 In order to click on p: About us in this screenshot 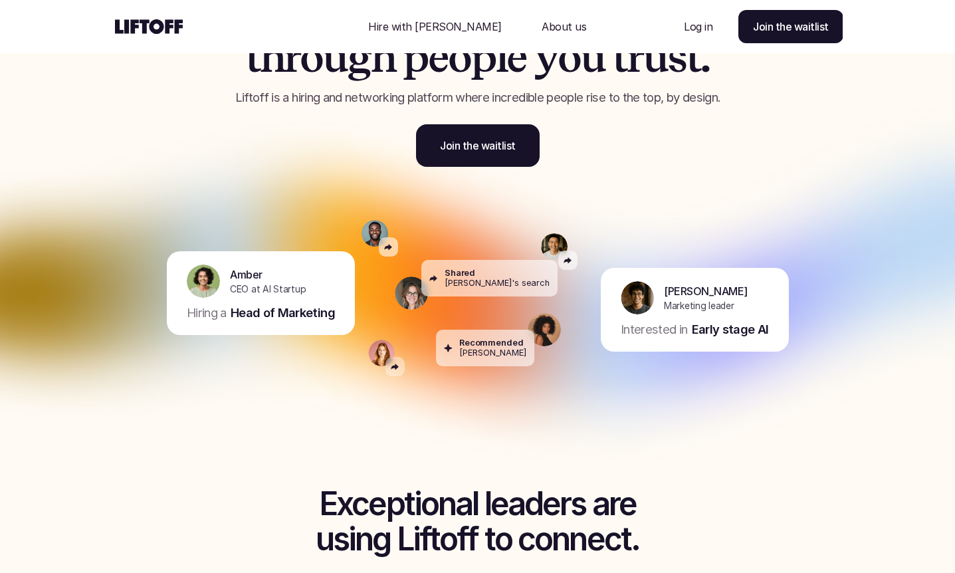, I will do `click(564, 27)`.